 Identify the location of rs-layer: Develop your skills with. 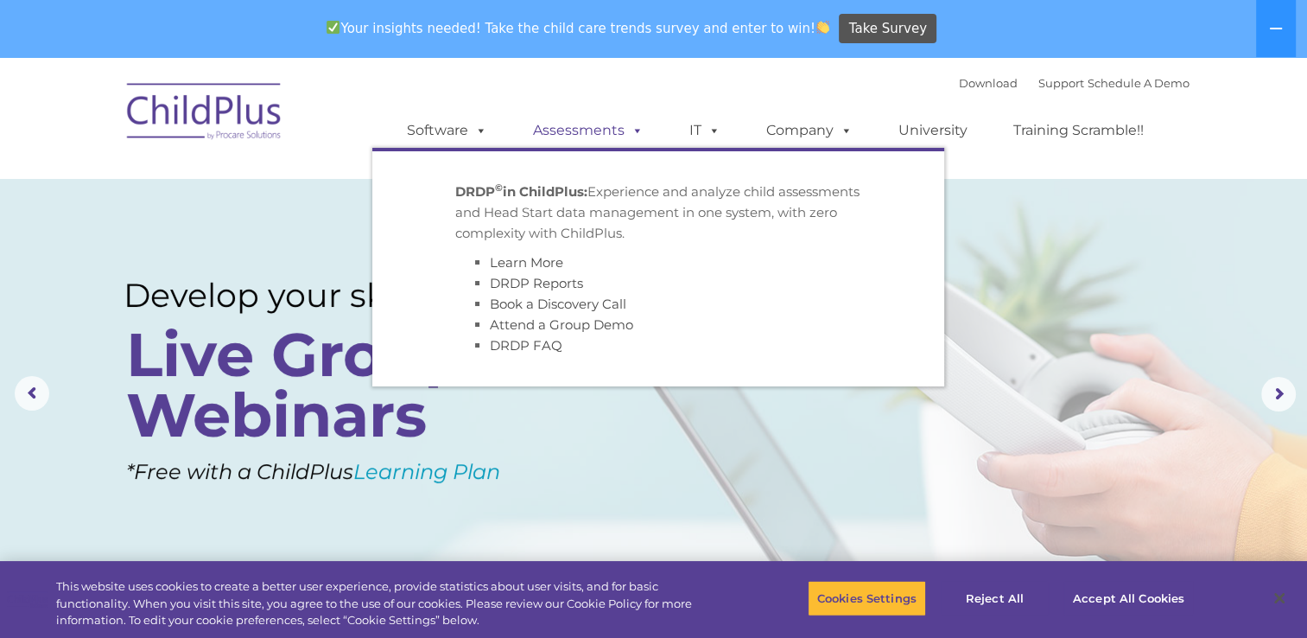
(340, 295).